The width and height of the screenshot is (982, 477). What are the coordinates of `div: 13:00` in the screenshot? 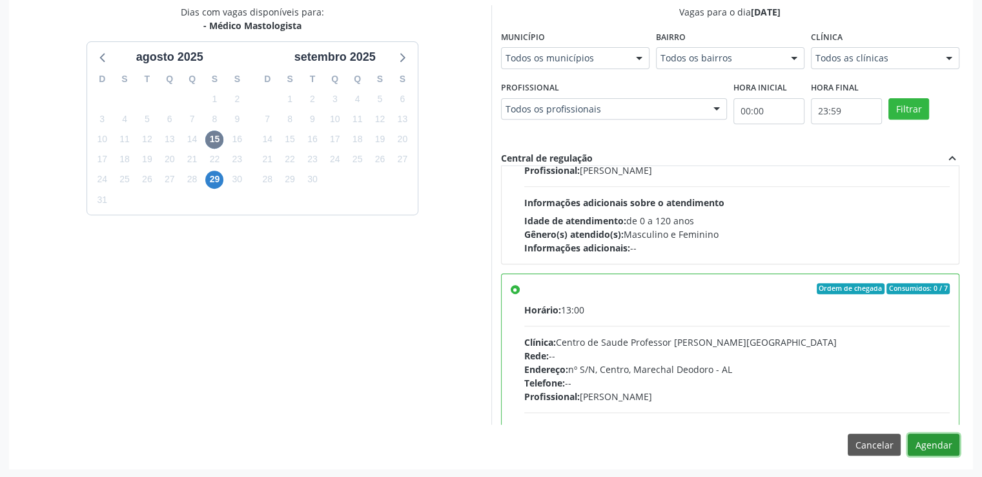 It's located at (738, 309).